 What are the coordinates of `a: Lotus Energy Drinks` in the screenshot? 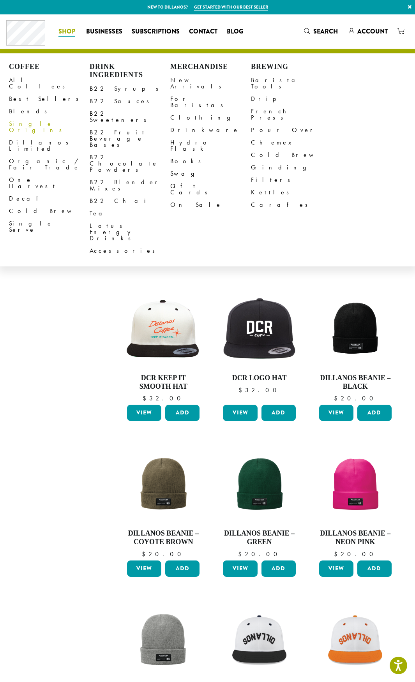 It's located at (130, 232).